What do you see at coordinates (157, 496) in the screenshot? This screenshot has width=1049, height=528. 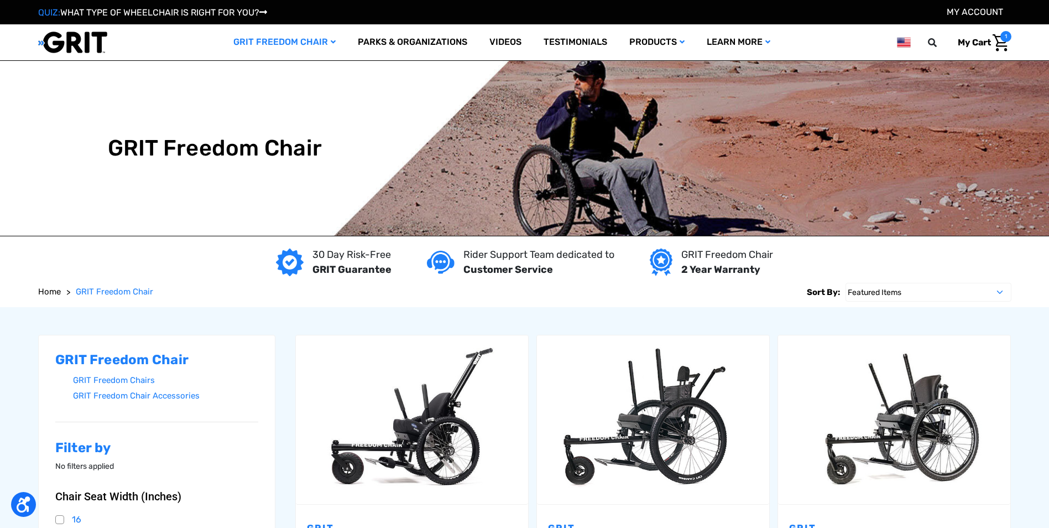 I see `button: Chair Seat Width (Inches)` at bounding box center [157, 496].